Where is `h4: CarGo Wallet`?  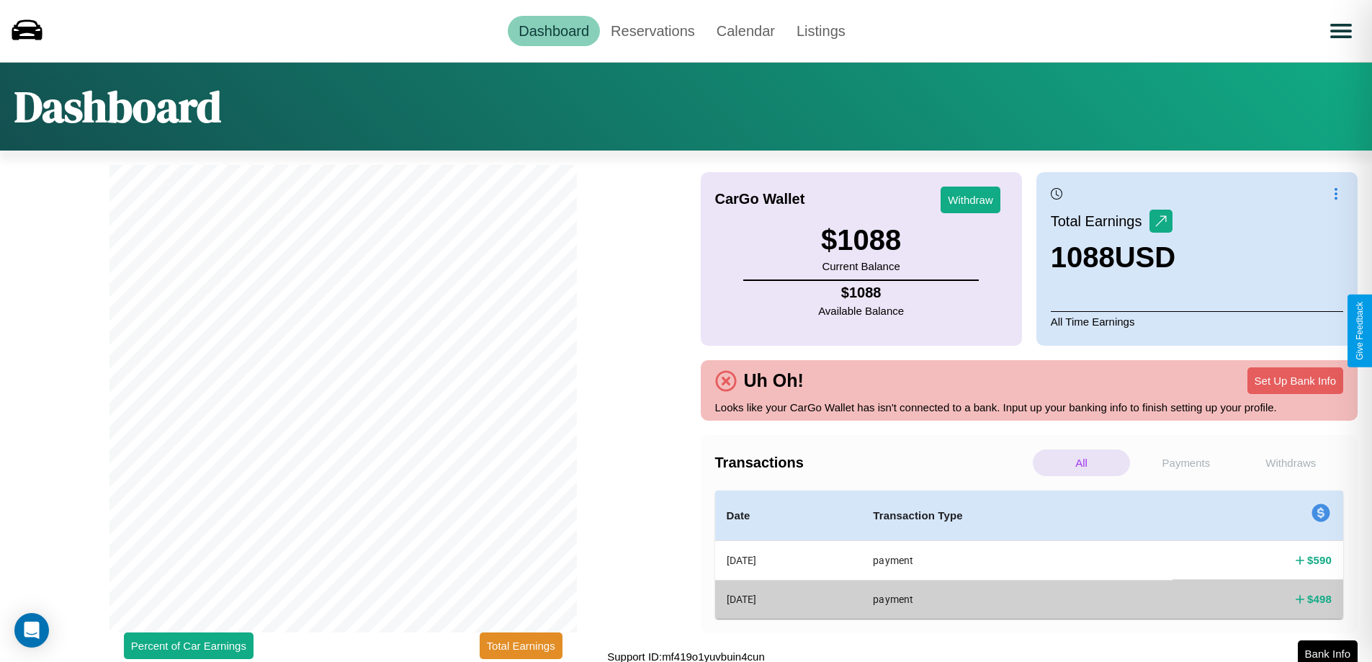
h4: CarGo Wallet is located at coordinates (760, 199).